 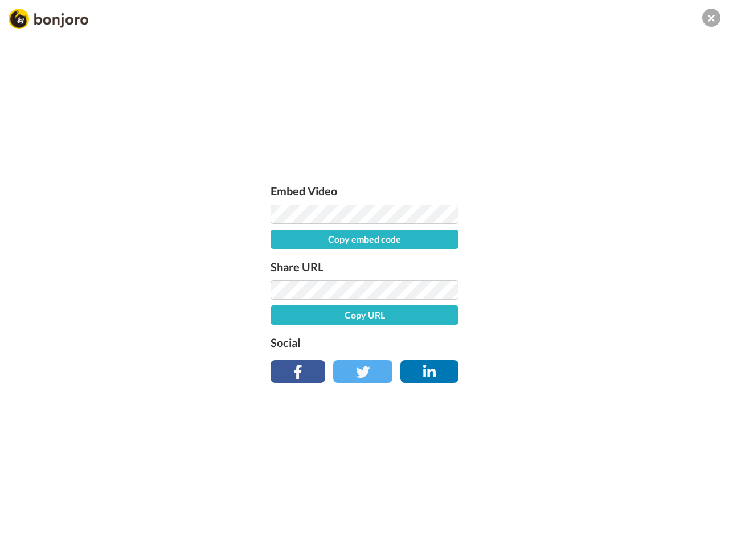 I want to click on label: Social, so click(x=364, y=342).